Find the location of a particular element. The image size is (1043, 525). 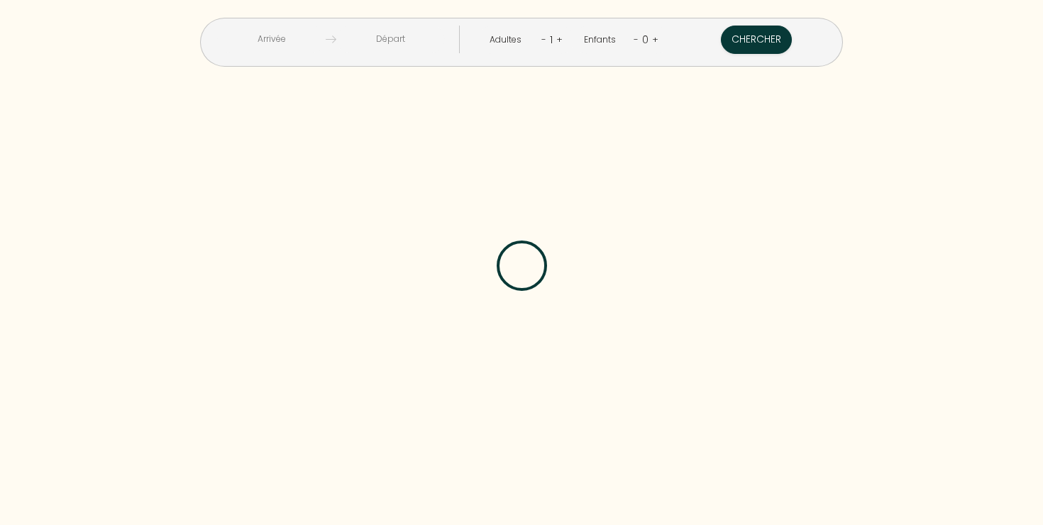

div: 0 is located at coordinates (645, 40).